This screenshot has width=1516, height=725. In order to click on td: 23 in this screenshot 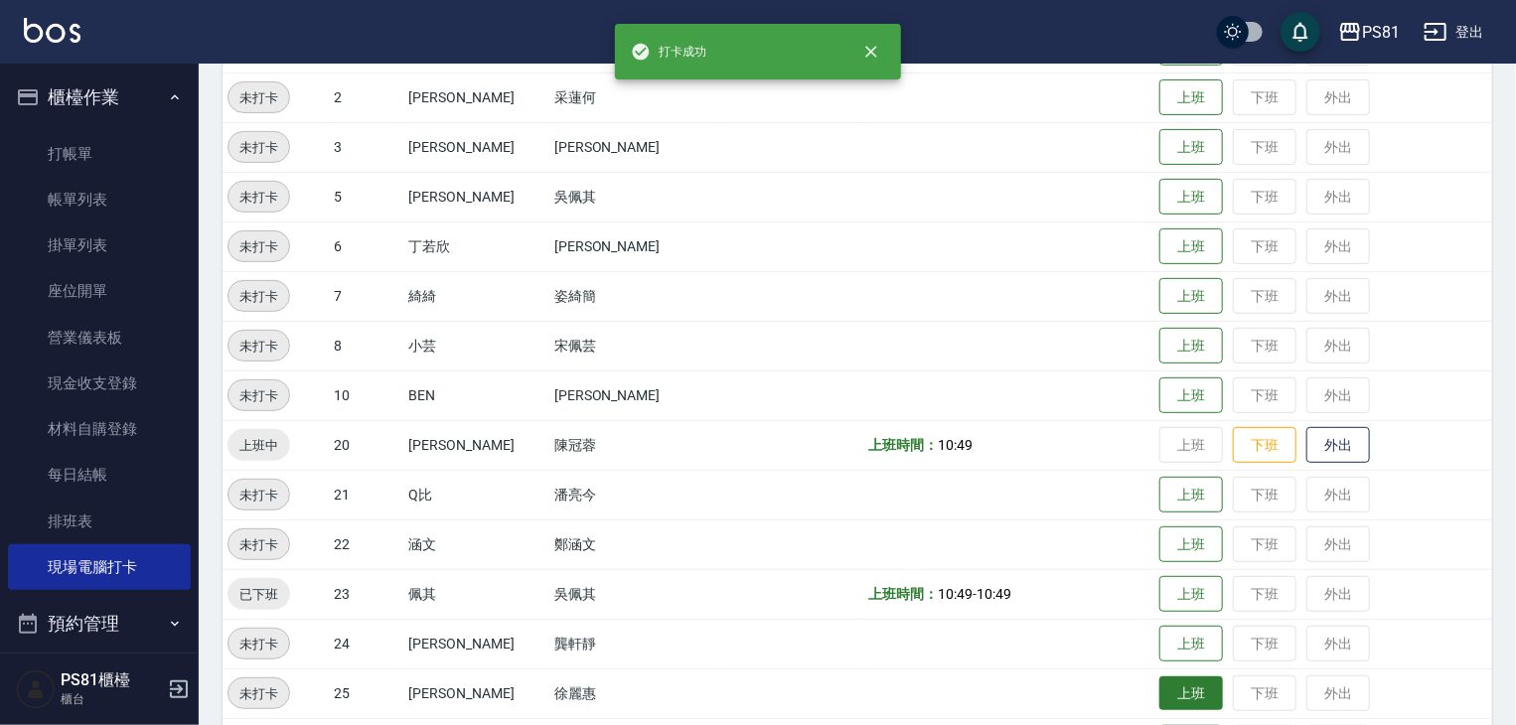, I will do `click(367, 594)`.